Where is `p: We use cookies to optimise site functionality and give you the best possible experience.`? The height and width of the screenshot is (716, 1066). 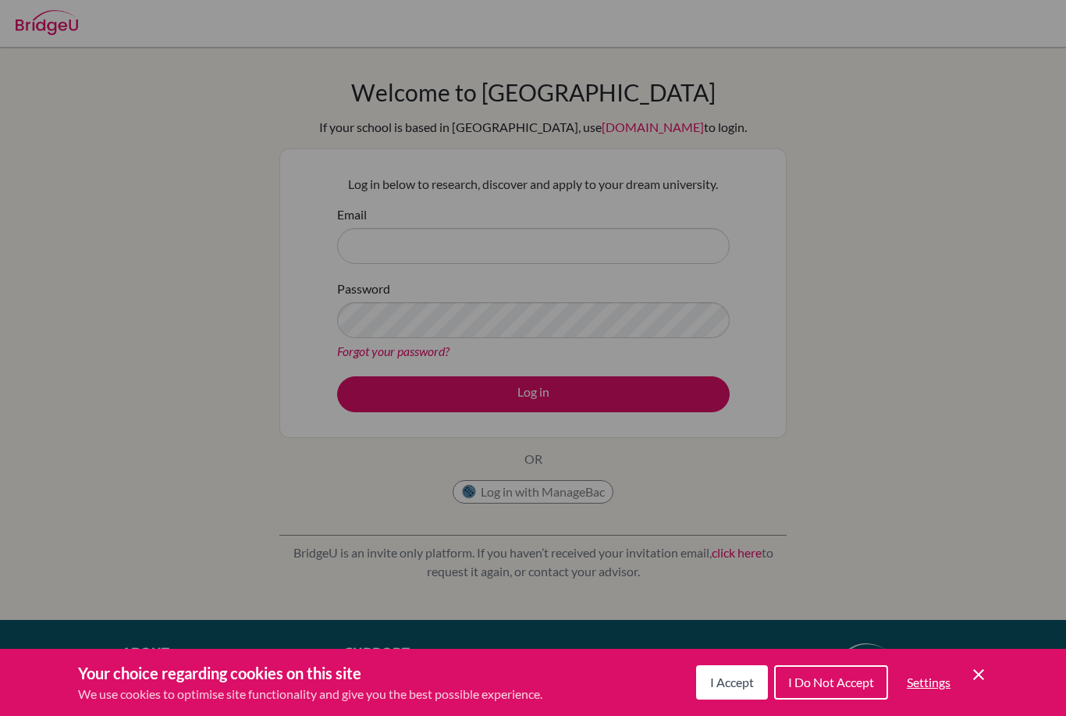 p: We use cookies to optimise site functionality and give you the best possible experience. is located at coordinates (310, 694).